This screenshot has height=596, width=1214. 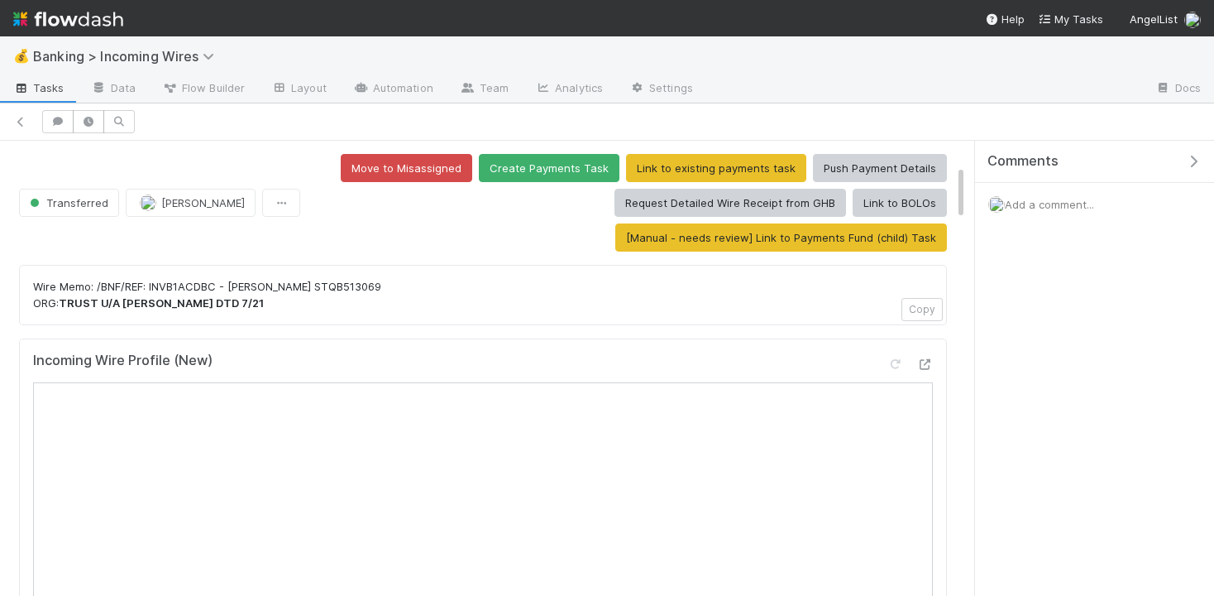 I want to click on a: Settings, so click(x=661, y=89).